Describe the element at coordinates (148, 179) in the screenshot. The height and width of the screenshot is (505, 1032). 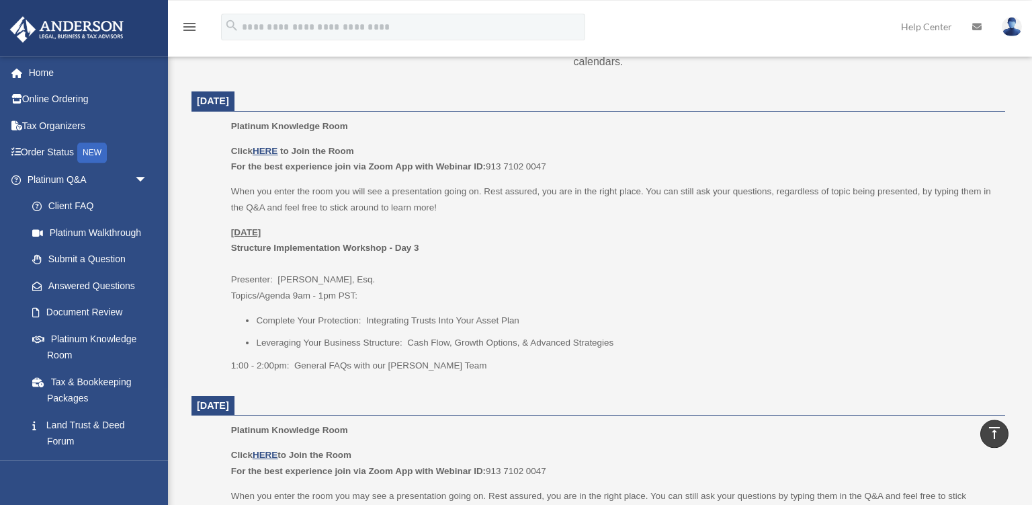
I see `span: arrow_drop_down` at that location.